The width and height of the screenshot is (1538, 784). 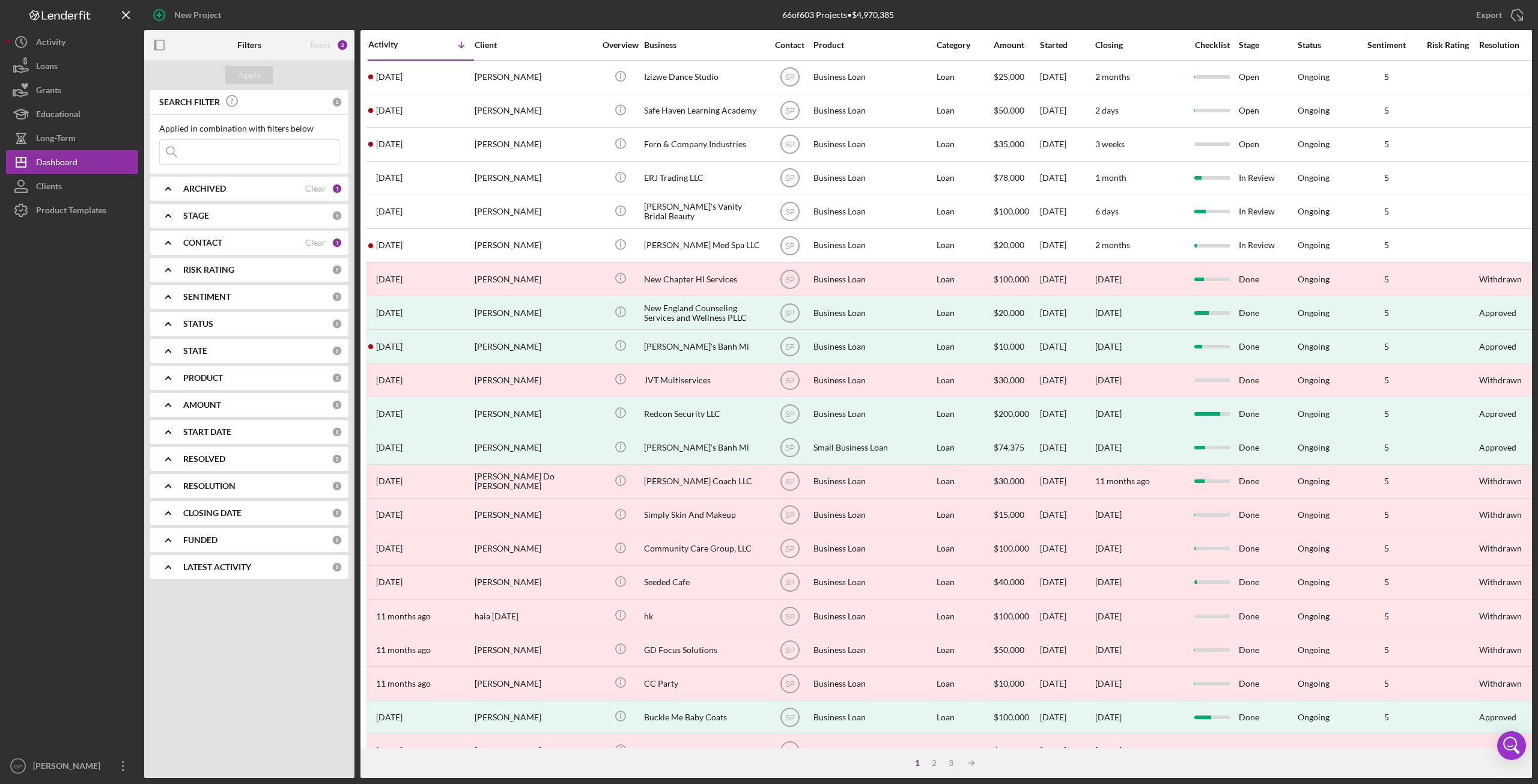 What do you see at coordinates (789, 45) in the screenshot?
I see `div: Contact` at bounding box center [789, 45].